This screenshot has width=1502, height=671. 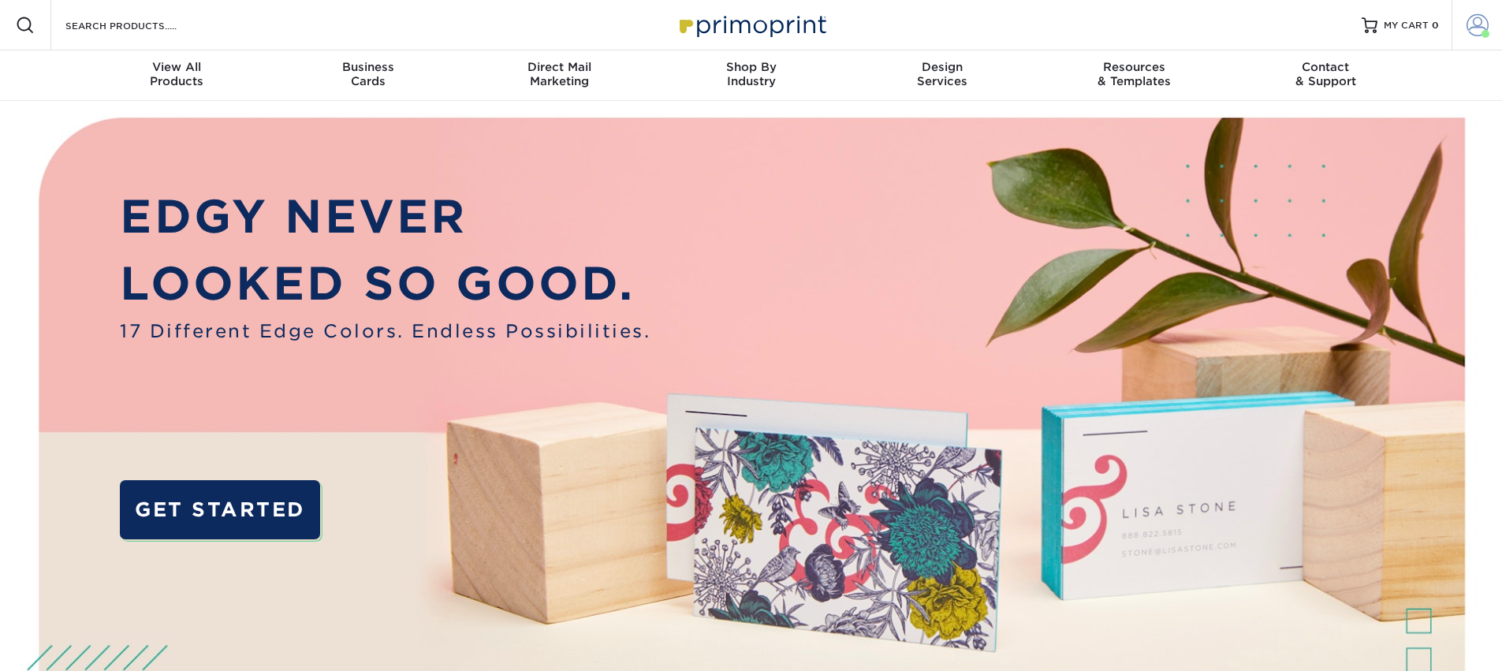 I want to click on a: Direct MailMarketing, so click(x=559, y=76).